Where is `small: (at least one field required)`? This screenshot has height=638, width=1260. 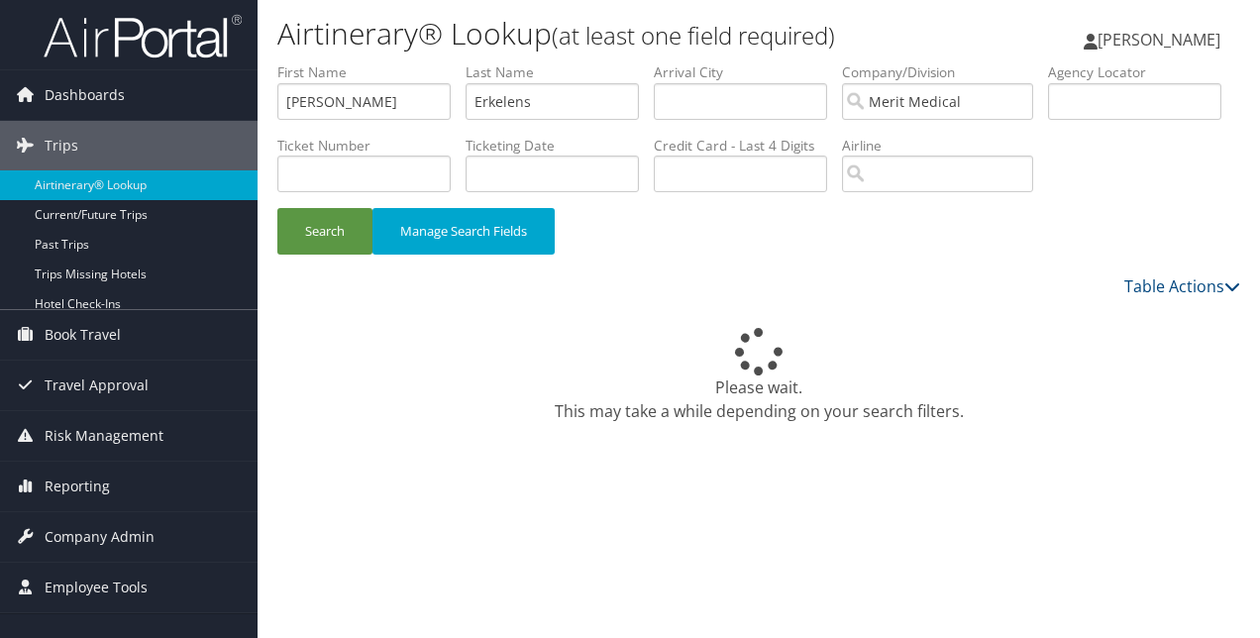
small: (at least one field required) is located at coordinates (694, 35).